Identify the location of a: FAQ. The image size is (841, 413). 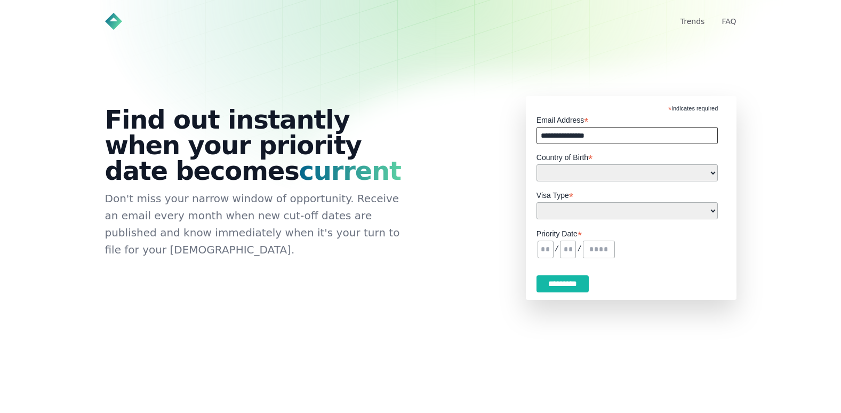
(729, 21).